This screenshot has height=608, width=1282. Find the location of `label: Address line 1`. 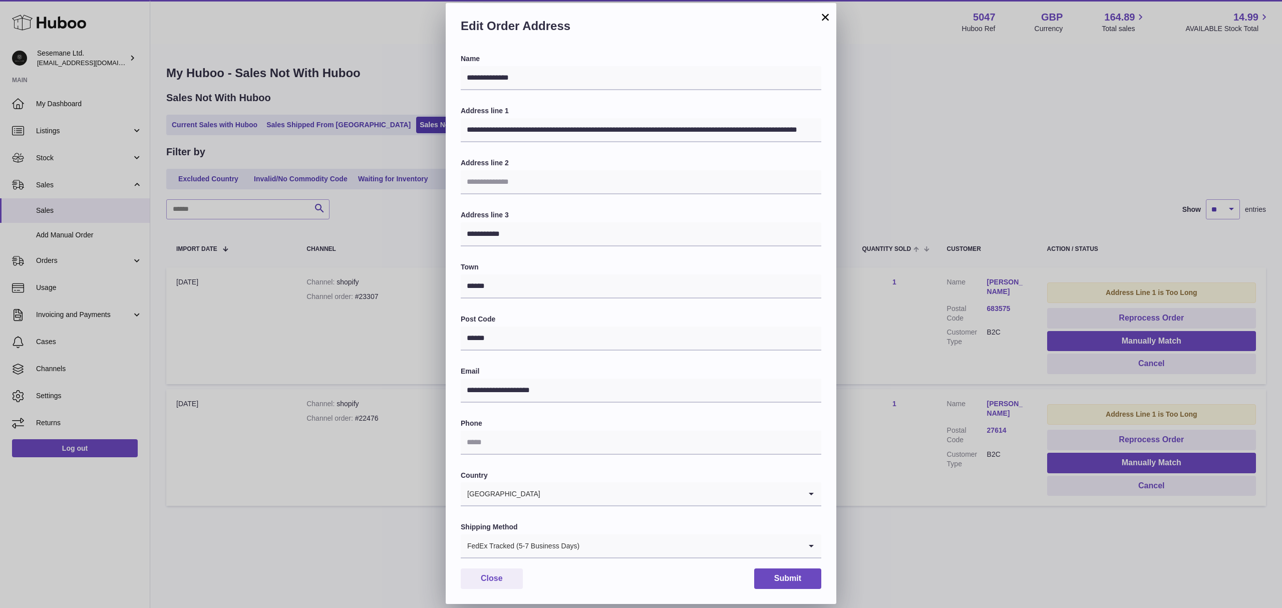

label: Address line 1 is located at coordinates (641, 111).